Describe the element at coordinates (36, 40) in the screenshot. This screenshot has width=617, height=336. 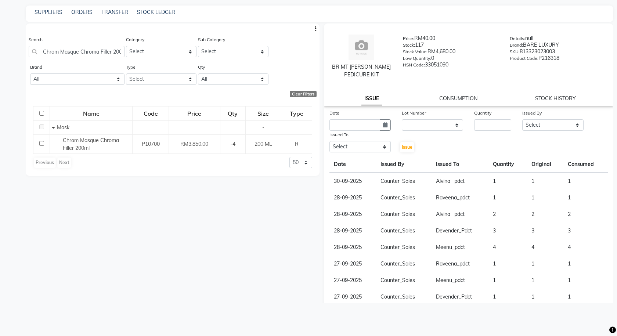
I see `label: Search` at that location.